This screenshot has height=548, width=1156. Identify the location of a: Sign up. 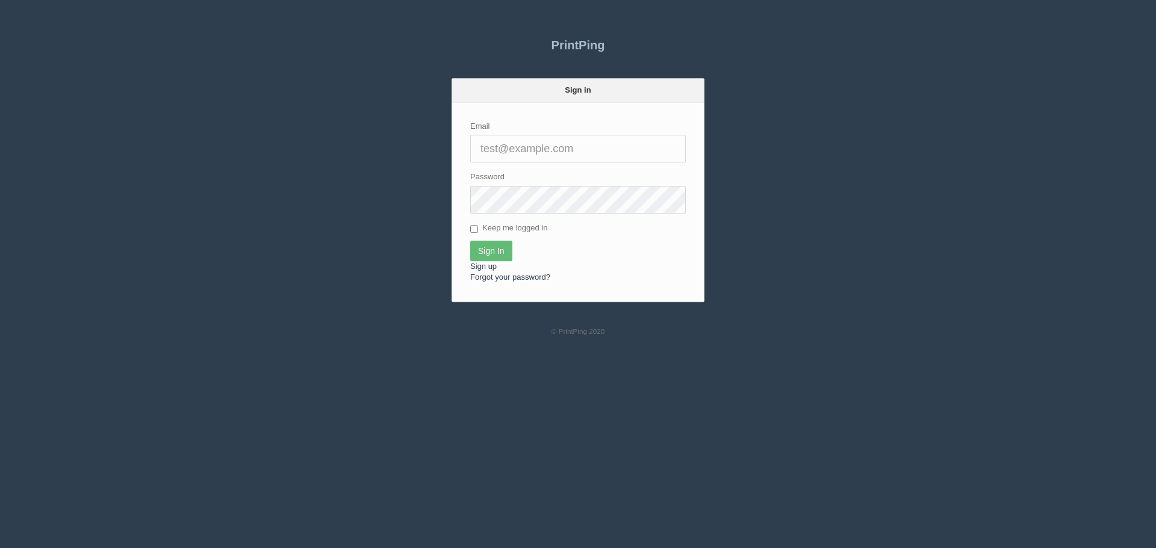
(483, 266).